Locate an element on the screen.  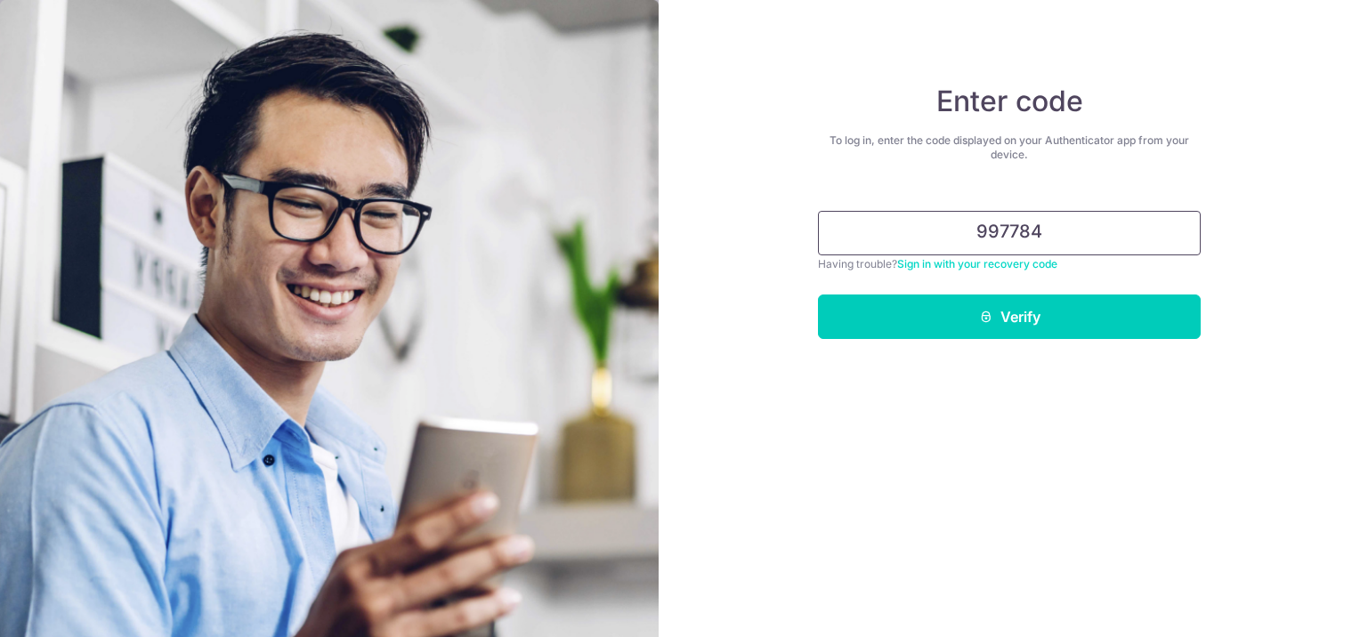
a: Sign in with your recovery code is located at coordinates (977, 263).